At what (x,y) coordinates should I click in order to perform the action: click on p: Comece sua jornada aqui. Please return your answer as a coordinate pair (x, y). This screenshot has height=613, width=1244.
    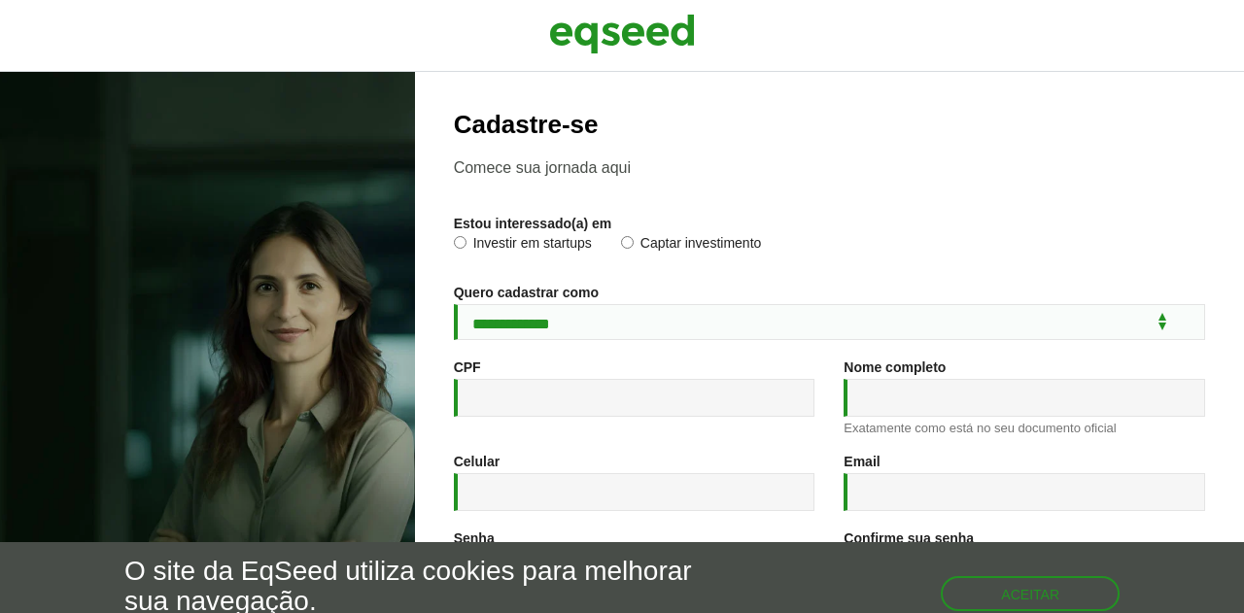
    Looking at the image, I should click on (829, 167).